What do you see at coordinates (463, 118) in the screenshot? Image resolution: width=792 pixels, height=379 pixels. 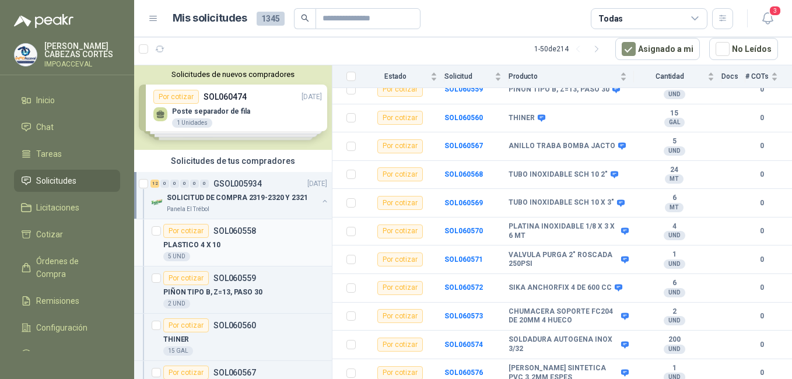 I see `b: SOL060560` at bounding box center [463, 118].